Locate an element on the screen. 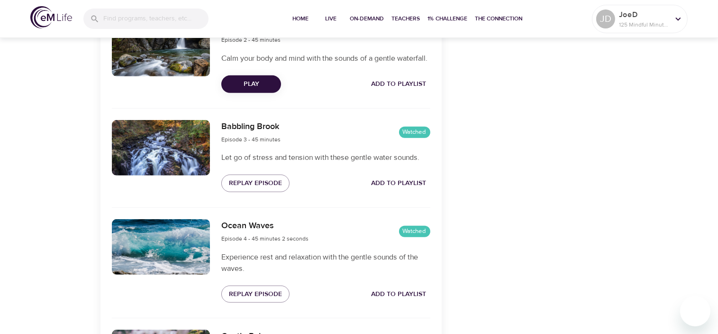  h6: Ocean Waves is located at coordinates (265, 226).